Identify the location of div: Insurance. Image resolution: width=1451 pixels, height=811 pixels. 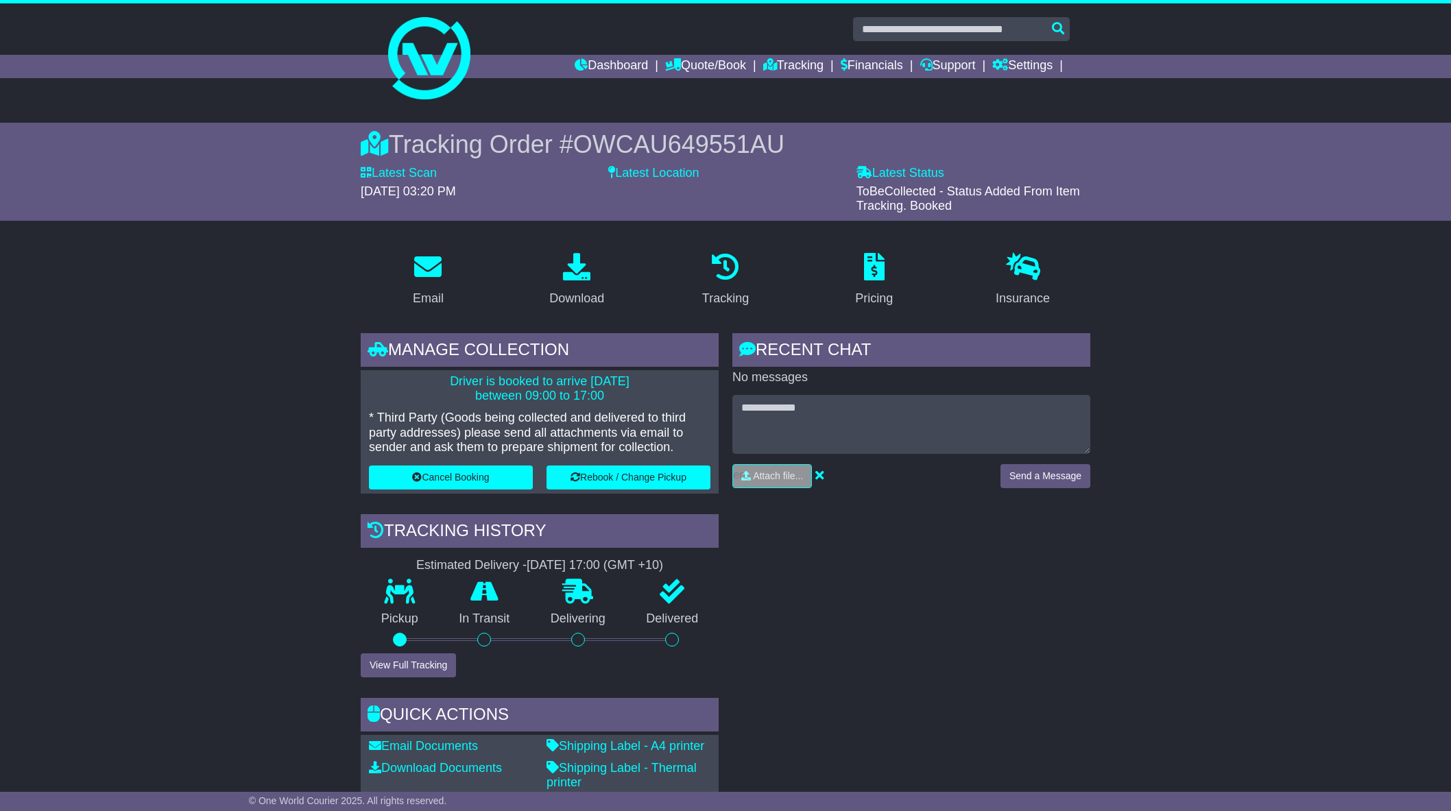
(1022, 298).